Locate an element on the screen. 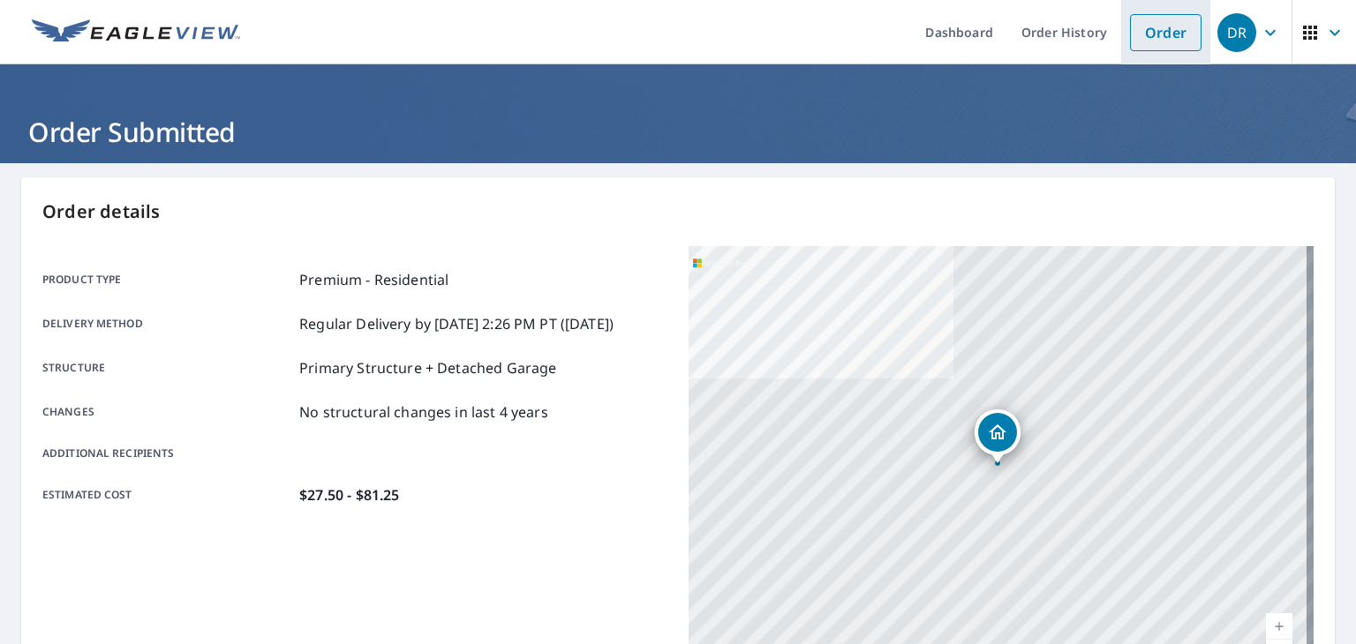 The height and width of the screenshot is (644, 1356). p: Delivery method is located at coordinates (167, 324).